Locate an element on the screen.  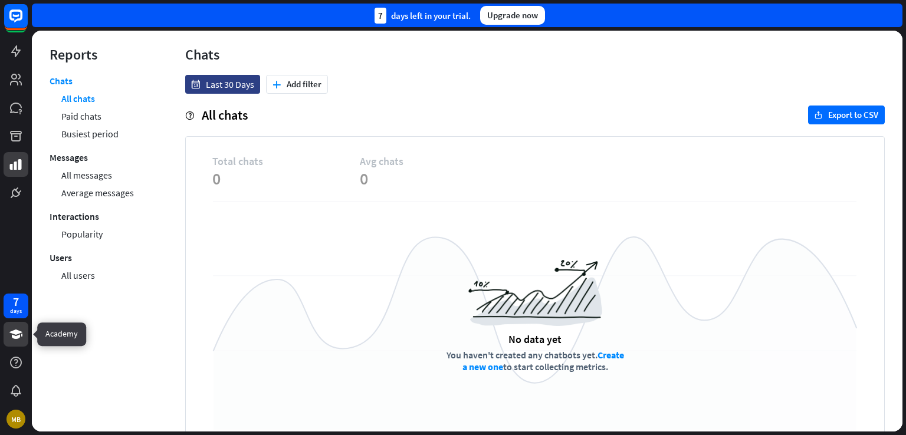
a: Users is located at coordinates (61, 258).